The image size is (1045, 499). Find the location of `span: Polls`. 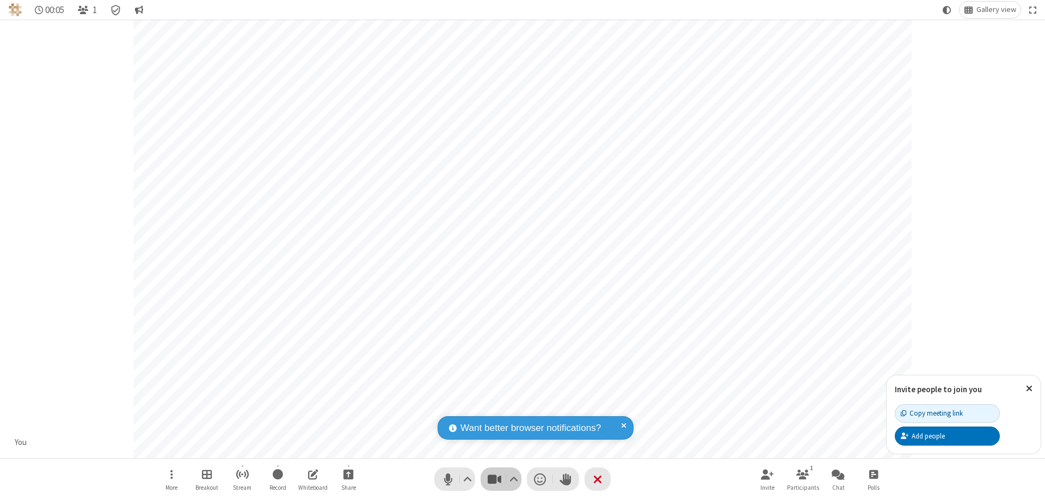

span: Polls is located at coordinates (874, 487).